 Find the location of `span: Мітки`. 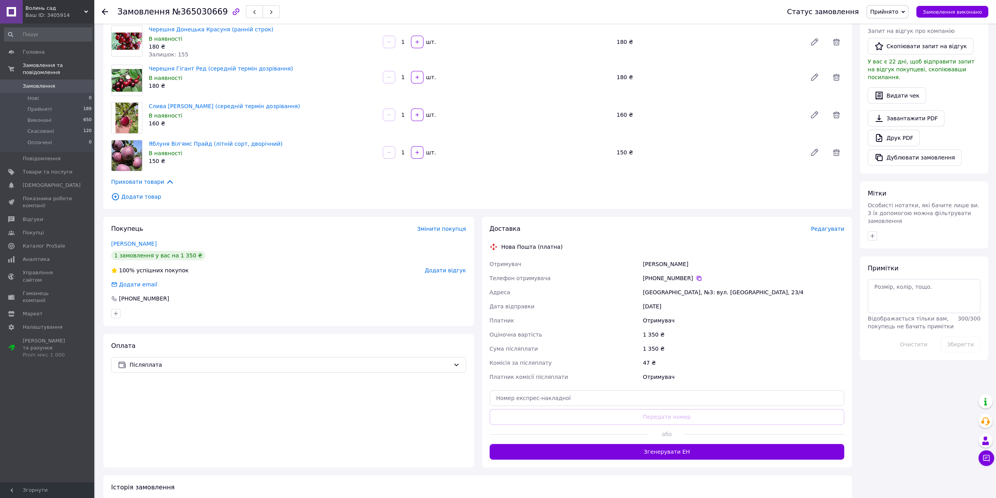

span: Мітки is located at coordinates (877, 193).